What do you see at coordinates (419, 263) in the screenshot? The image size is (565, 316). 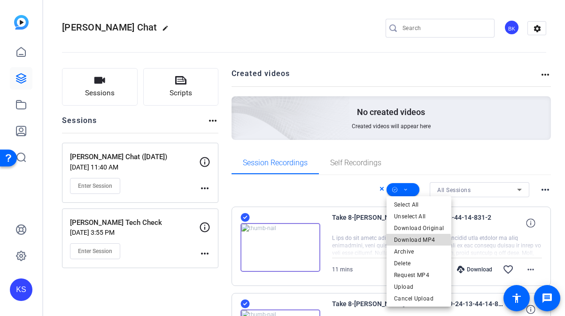 I see `span: Delete` at bounding box center [419, 263].